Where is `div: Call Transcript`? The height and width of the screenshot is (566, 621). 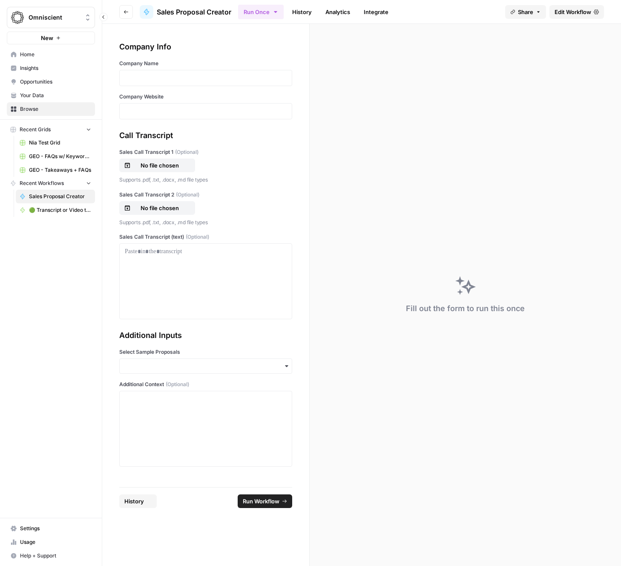 div: Call Transcript is located at coordinates (206, 135).